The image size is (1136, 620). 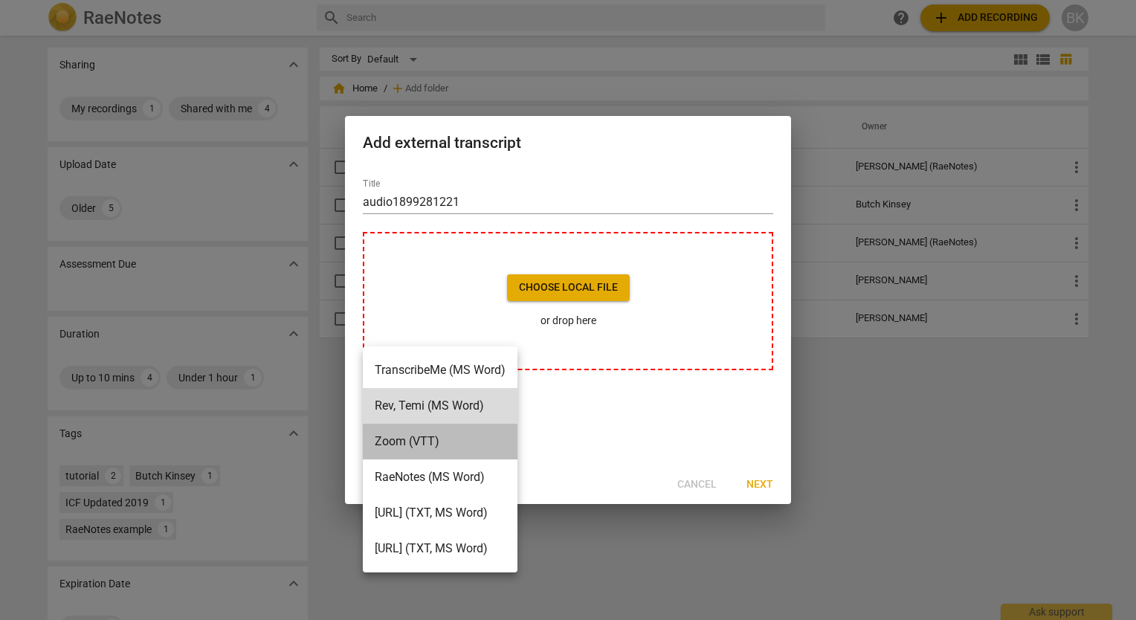 What do you see at coordinates (440, 477) in the screenshot?
I see `li: RaeNotes (MS Word)` at bounding box center [440, 477].